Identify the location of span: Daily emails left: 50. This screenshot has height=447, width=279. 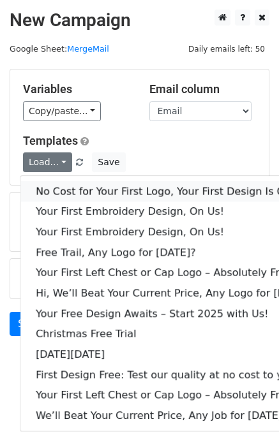
(226, 49).